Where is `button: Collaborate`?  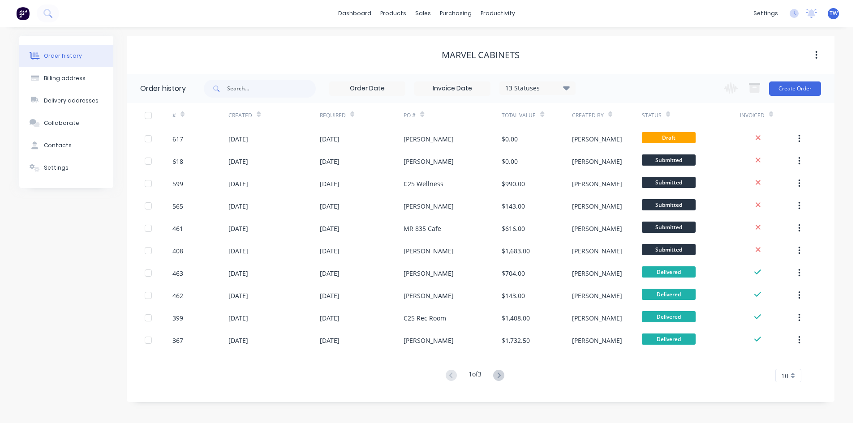
button: Collaborate is located at coordinates (66, 123).